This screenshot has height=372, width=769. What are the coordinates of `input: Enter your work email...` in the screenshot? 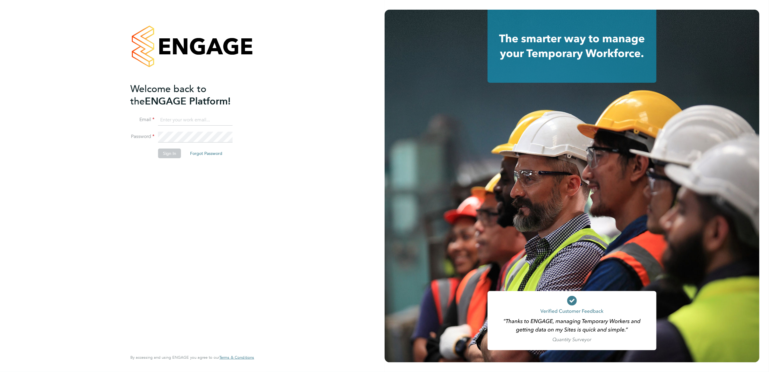 It's located at (195, 120).